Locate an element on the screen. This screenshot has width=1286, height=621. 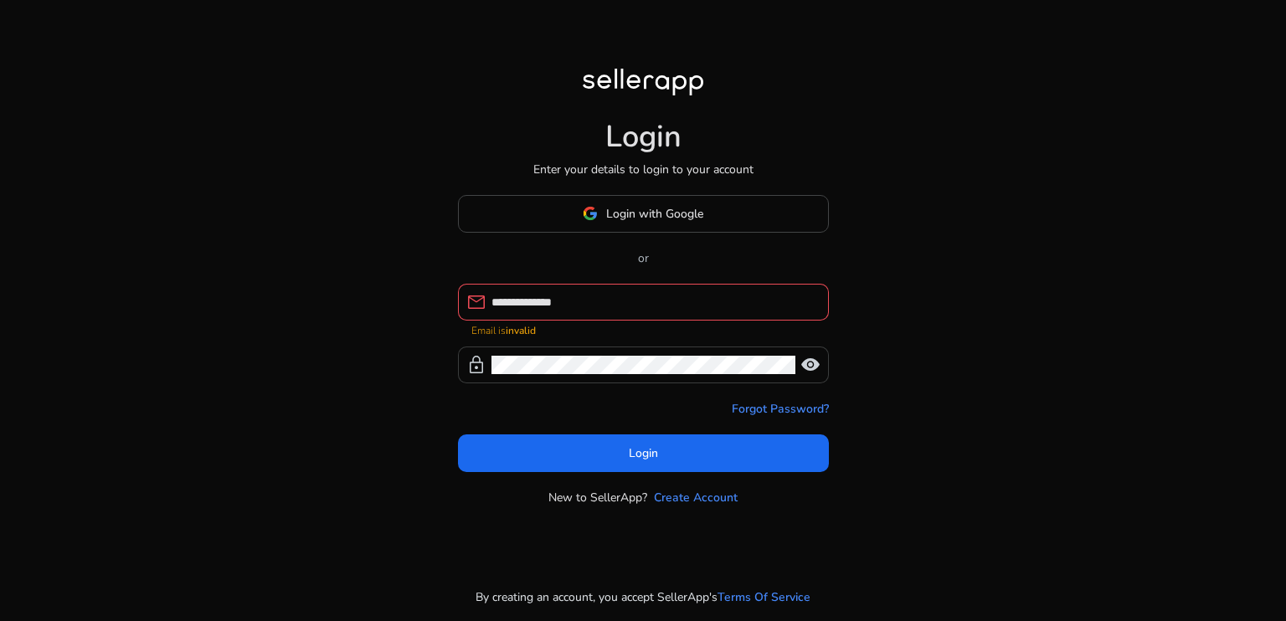
a: Forgot Password? is located at coordinates (781, 409).